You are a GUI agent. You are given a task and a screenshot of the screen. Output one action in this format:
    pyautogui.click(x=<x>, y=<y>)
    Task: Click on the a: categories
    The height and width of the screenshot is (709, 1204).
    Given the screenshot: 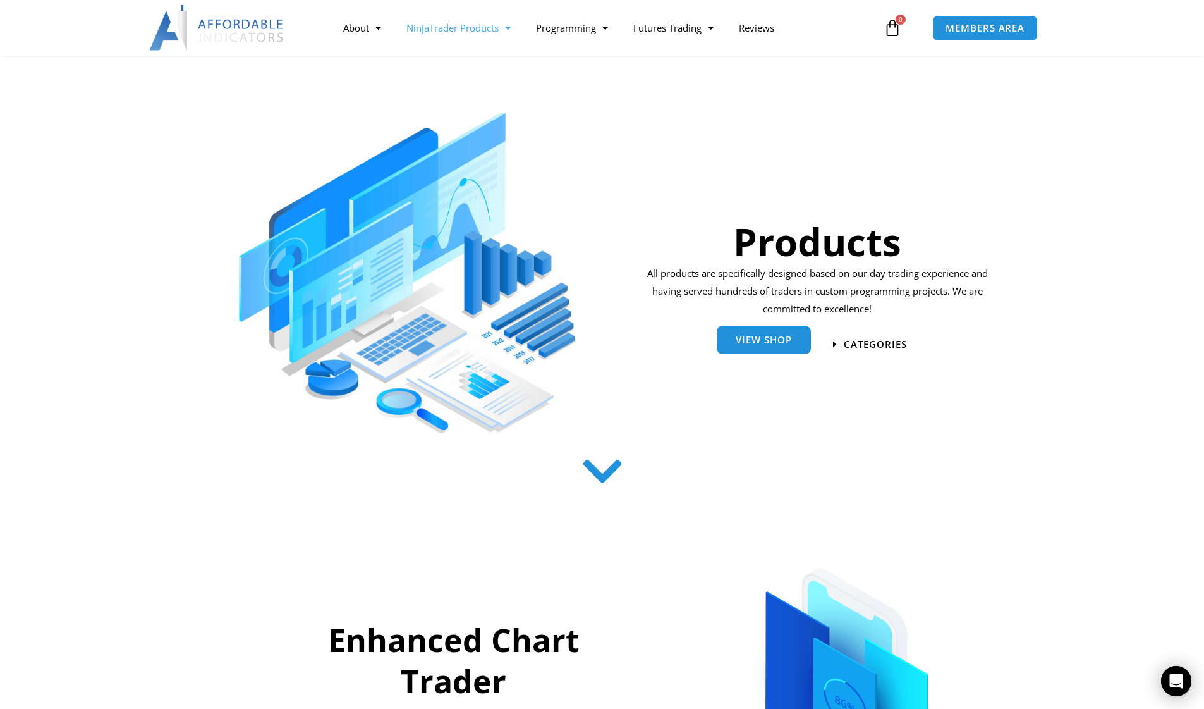 What is the action you would take?
    pyautogui.click(x=870, y=344)
    